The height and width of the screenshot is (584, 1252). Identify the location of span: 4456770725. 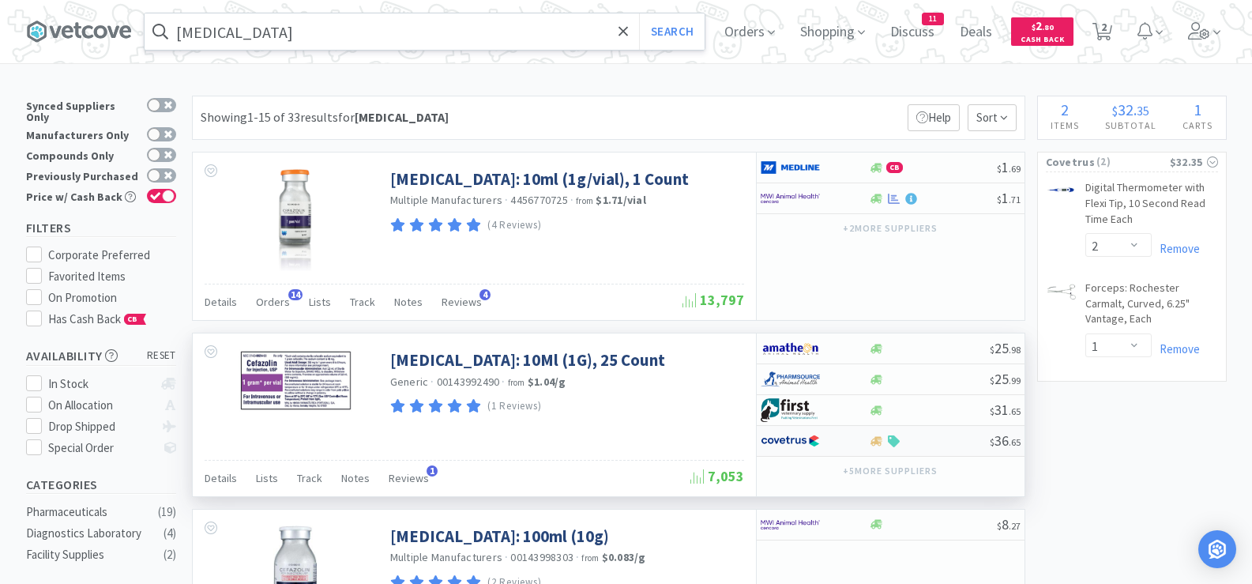
(539, 200).